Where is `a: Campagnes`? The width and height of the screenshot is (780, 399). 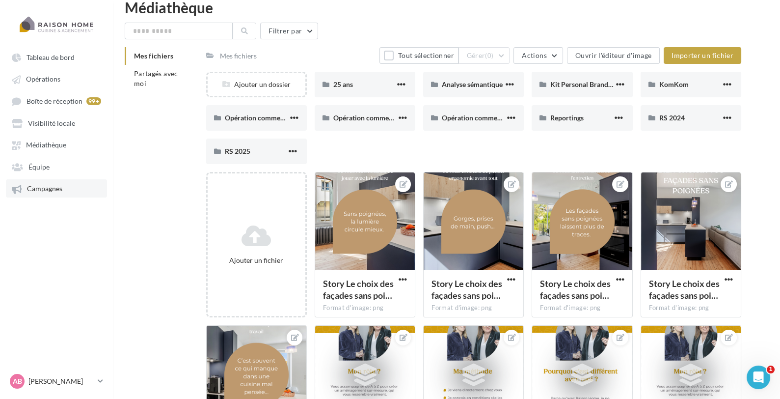 a: Campagnes is located at coordinates (56, 188).